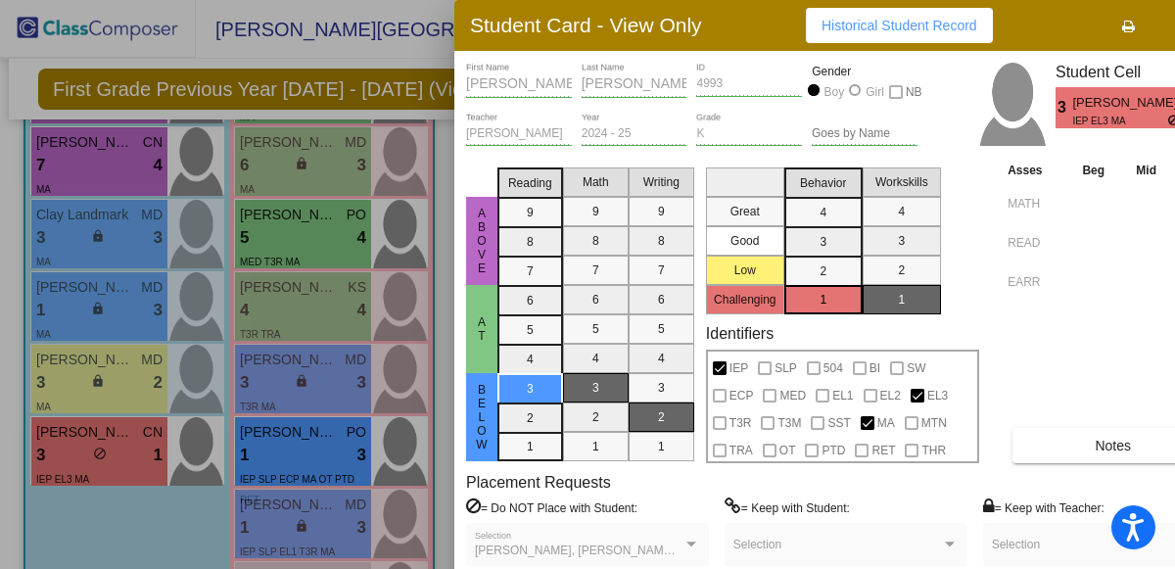 This screenshot has width=1175, height=569. Describe the element at coordinates (749, 84) in the screenshot. I see `input: Enter ID` at that location.